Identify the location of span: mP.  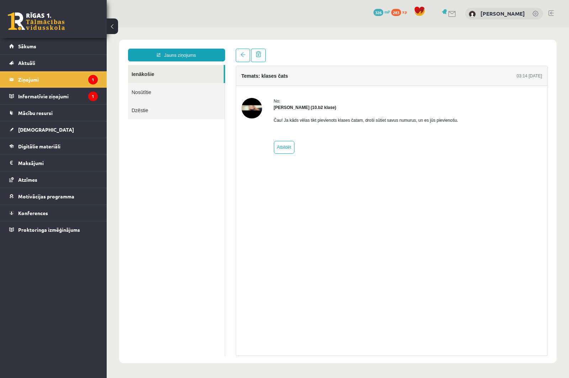
(387, 12).